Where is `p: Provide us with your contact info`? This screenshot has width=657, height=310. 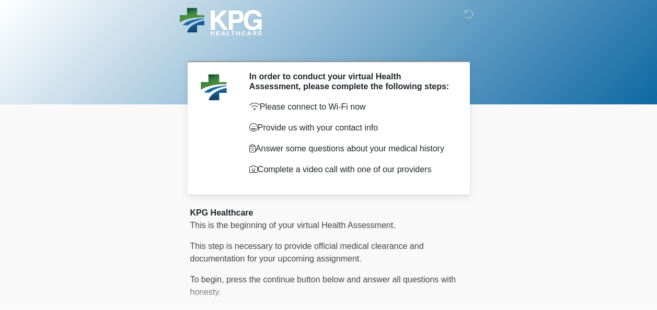
p: Provide us with your contact info is located at coordinates (350, 128).